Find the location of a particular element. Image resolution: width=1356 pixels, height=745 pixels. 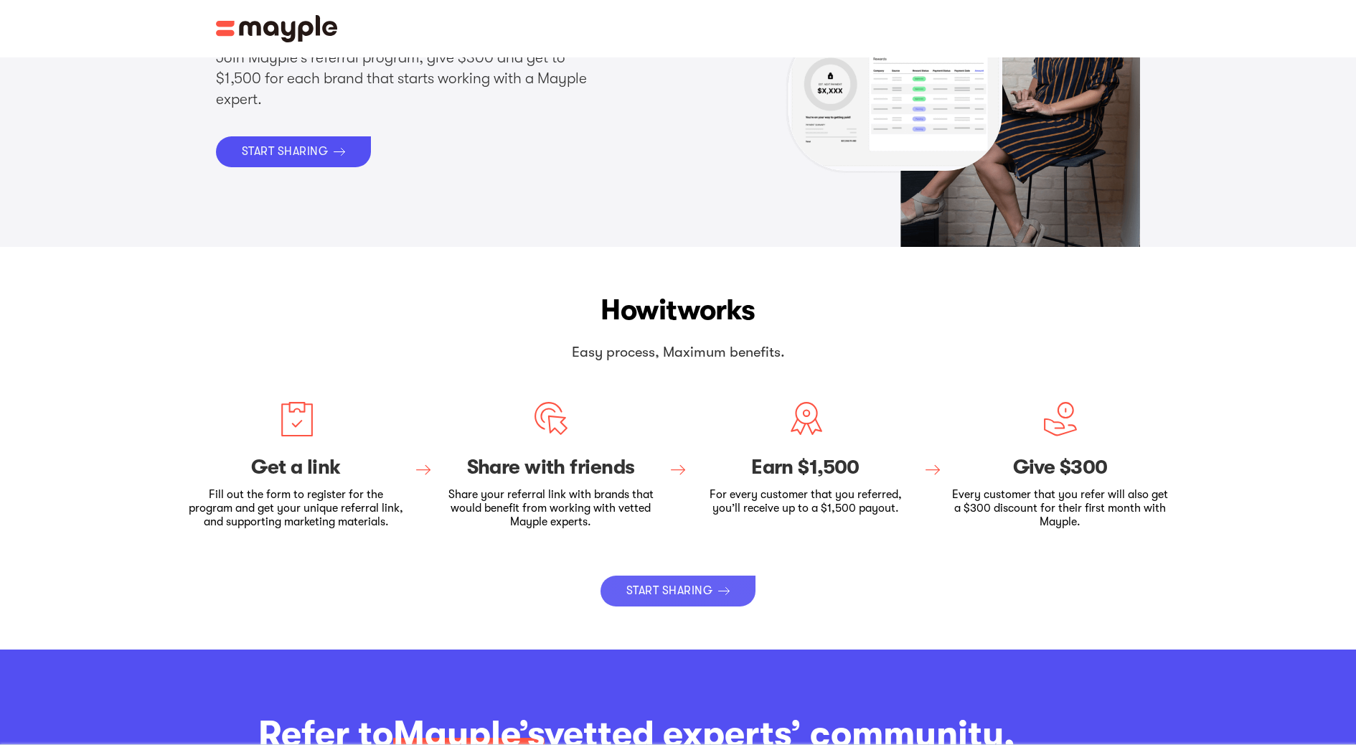

h3: Give $300 is located at coordinates (1060, 468).